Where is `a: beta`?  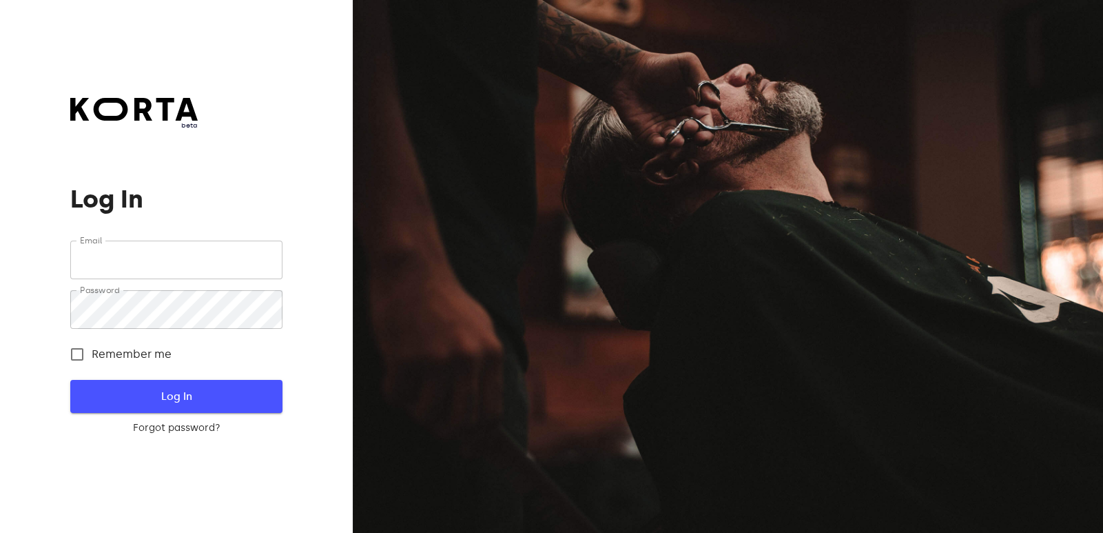
a: beta is located at coordinates (134, 114).